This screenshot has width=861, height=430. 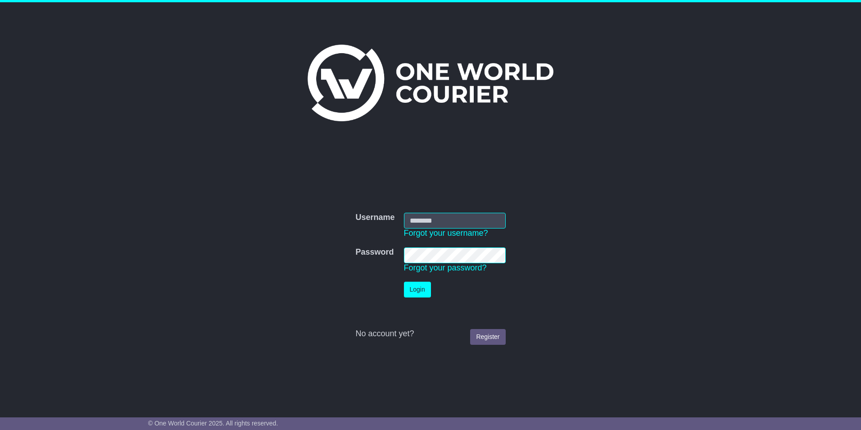 I want to click on a: Forgot your password?, so click(x=446, y=268).